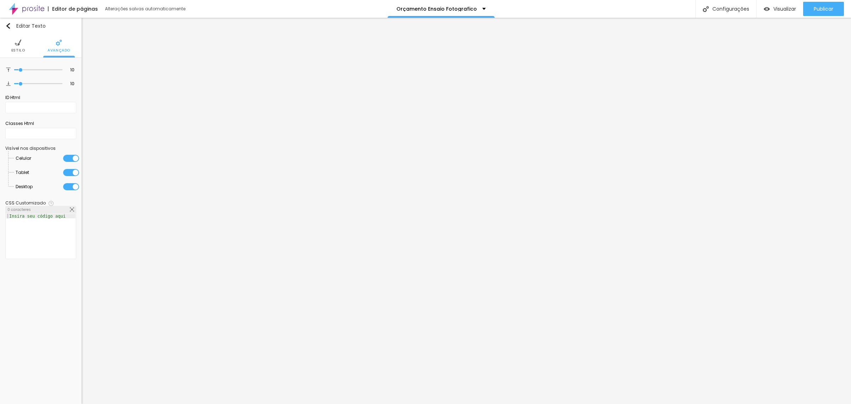 The height and width of the screenshot is (404, 851). I want to click on div: ID Html, so click(41, 98).